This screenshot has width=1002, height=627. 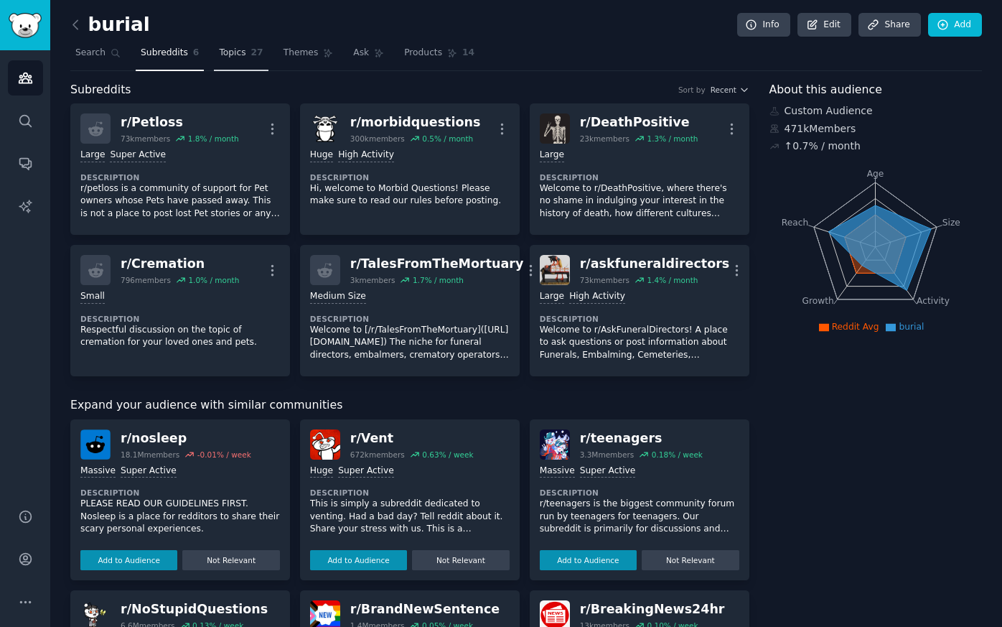 I want to click on span: Topics, so click(x=232, y=53).